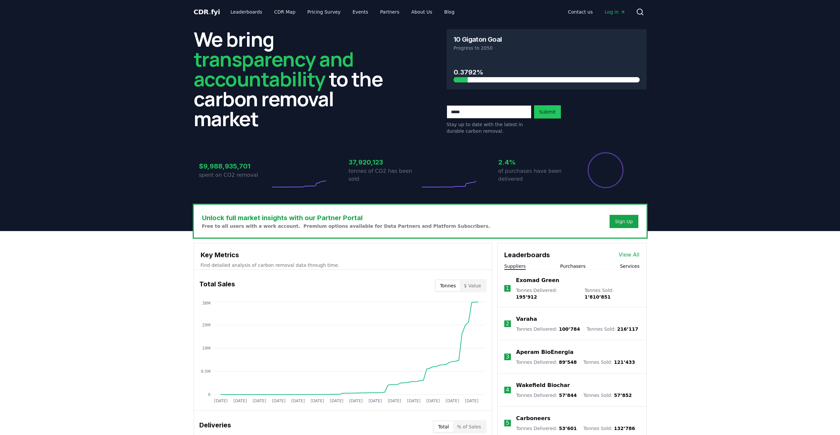 This screenshot has height=435, width=840. What do you see at coordinates (205, 371) in the screenshot?
I see `tspan: 9.5M` at bounding box center [205, 371].